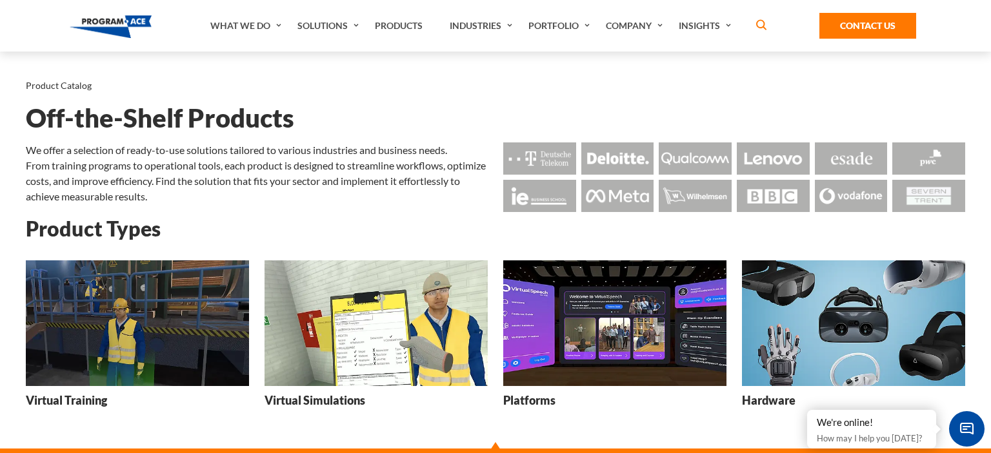 This screenshot has height=453, width=991. What do you see at coordinates (495, 118) in the screenshot?
I see `h1: Off-the-Shelf Products` at bounding box center [495, 118].